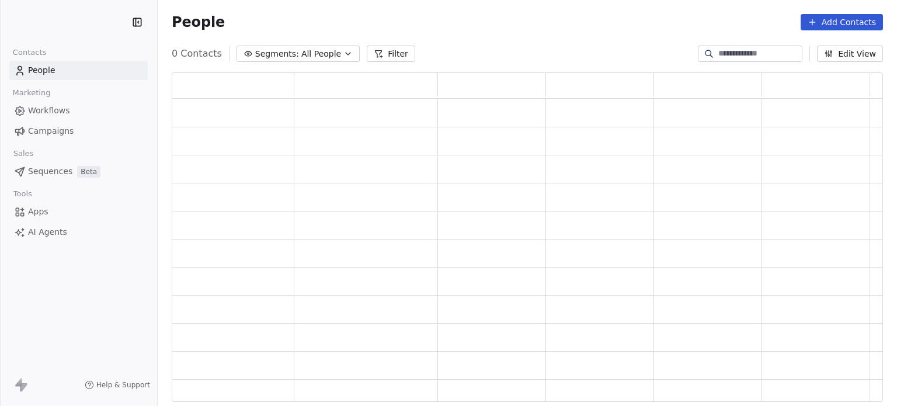 The width and height of the screenshot is (897, 406). I want to click on a: Campaigns, so click(78, 131).